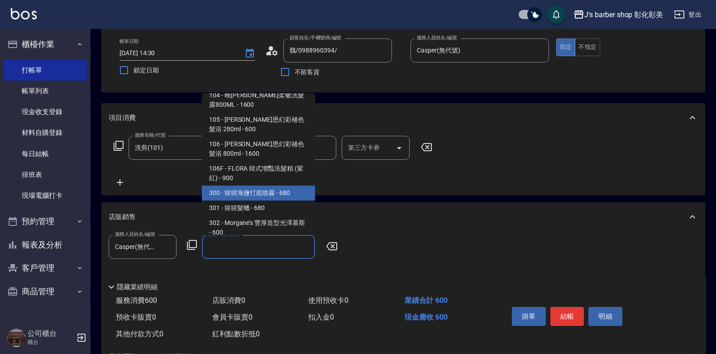  What do you see at coordinates (137, 287) in the screenshot?
I see `p: 隱藏業績明細` at bounding box center [137, 287].